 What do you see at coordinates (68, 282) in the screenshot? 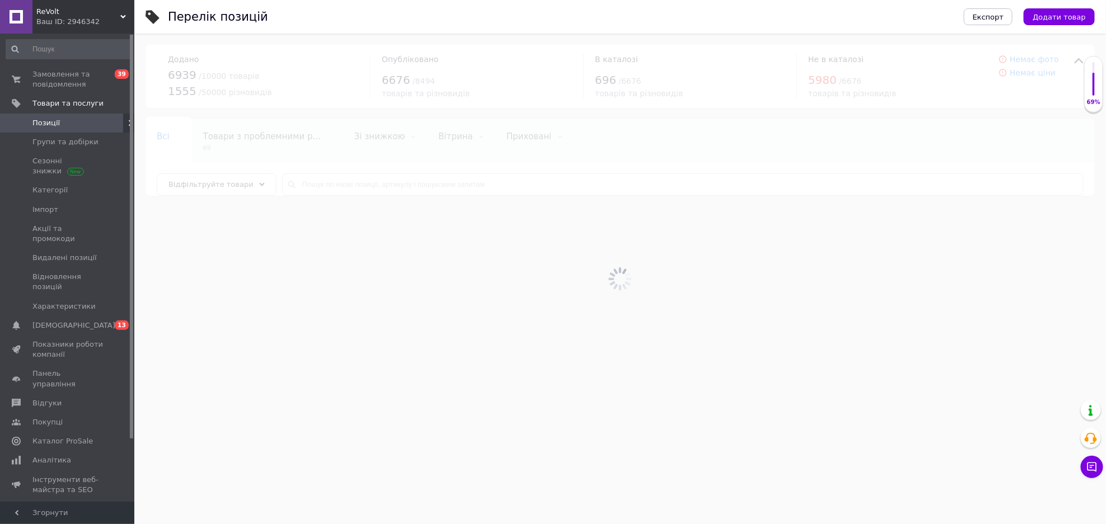
I see `span: Відновлення позицій` at bounding box center [68, 282].